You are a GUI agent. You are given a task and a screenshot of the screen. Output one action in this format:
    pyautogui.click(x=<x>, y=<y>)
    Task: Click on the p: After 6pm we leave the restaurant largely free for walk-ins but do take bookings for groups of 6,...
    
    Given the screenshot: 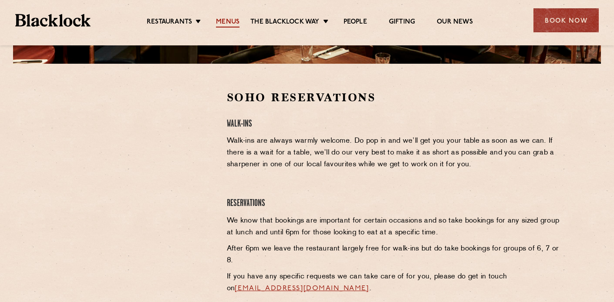 What is the action you would take?
    pyautogui.click(x=394, y=254)
    